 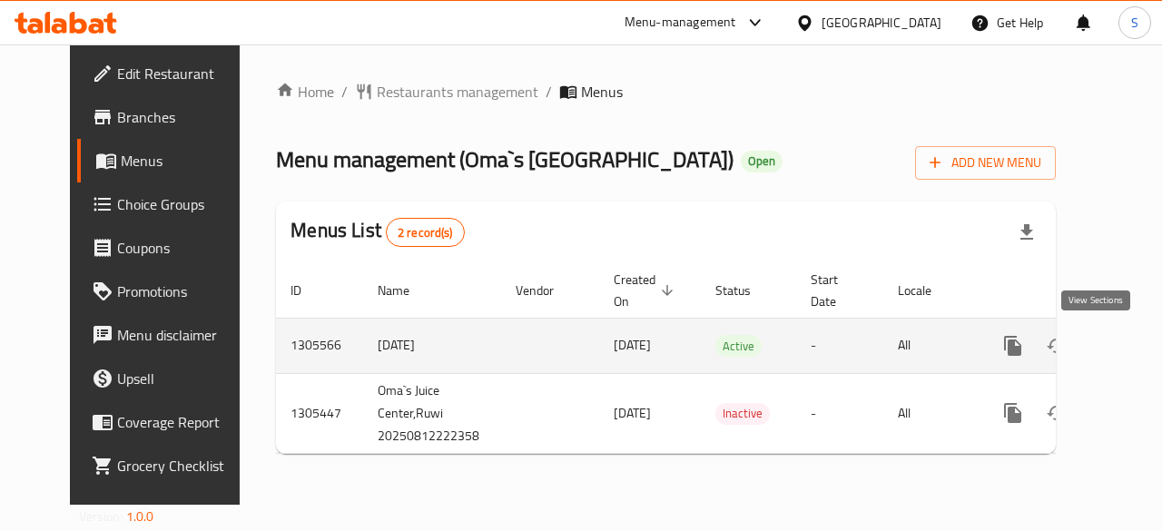 What do you see at coordinates (425, 232) in the screenshot?
I see `div: Total records count` at bounding box center [425, 232].